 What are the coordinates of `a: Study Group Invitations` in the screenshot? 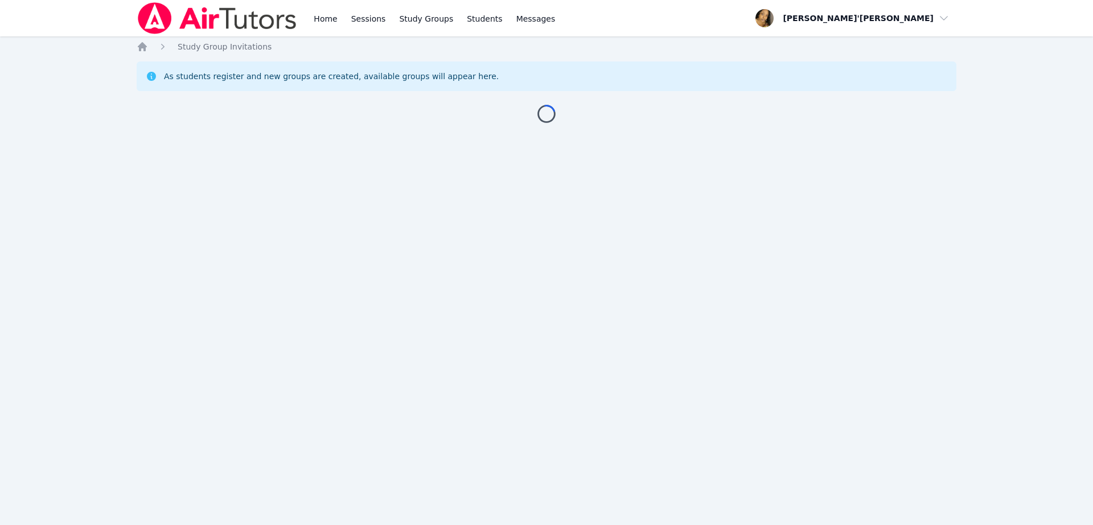 It's located at (224, 47).